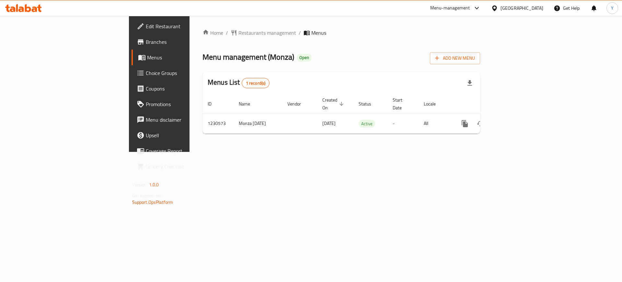 The height and width of the screenshot is (282, 622). Describe the element at coordinates (450, 8) in the screenshot. I see `div: Menu-management` at that location.